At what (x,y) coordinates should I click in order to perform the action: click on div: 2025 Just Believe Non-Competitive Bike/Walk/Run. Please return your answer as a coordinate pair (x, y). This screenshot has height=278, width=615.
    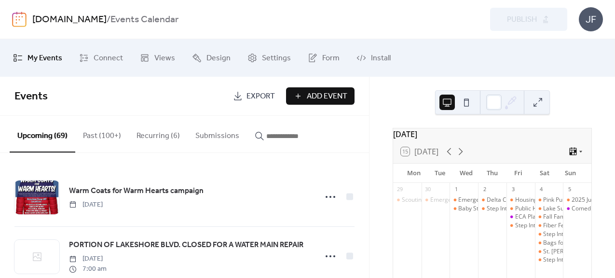
    Looking at the image, I should click on (577, 200).